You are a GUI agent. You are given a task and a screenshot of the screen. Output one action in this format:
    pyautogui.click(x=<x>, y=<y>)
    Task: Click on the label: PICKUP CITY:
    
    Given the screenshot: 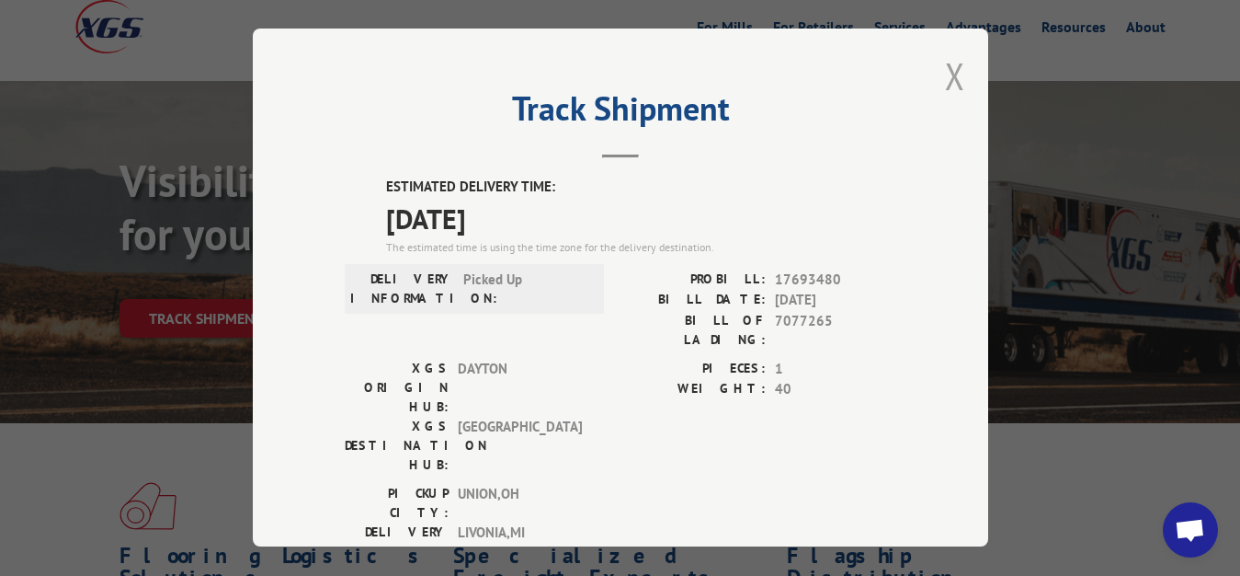 What is the action you would take?
    pyautogui.click(x=396, y=503)
    